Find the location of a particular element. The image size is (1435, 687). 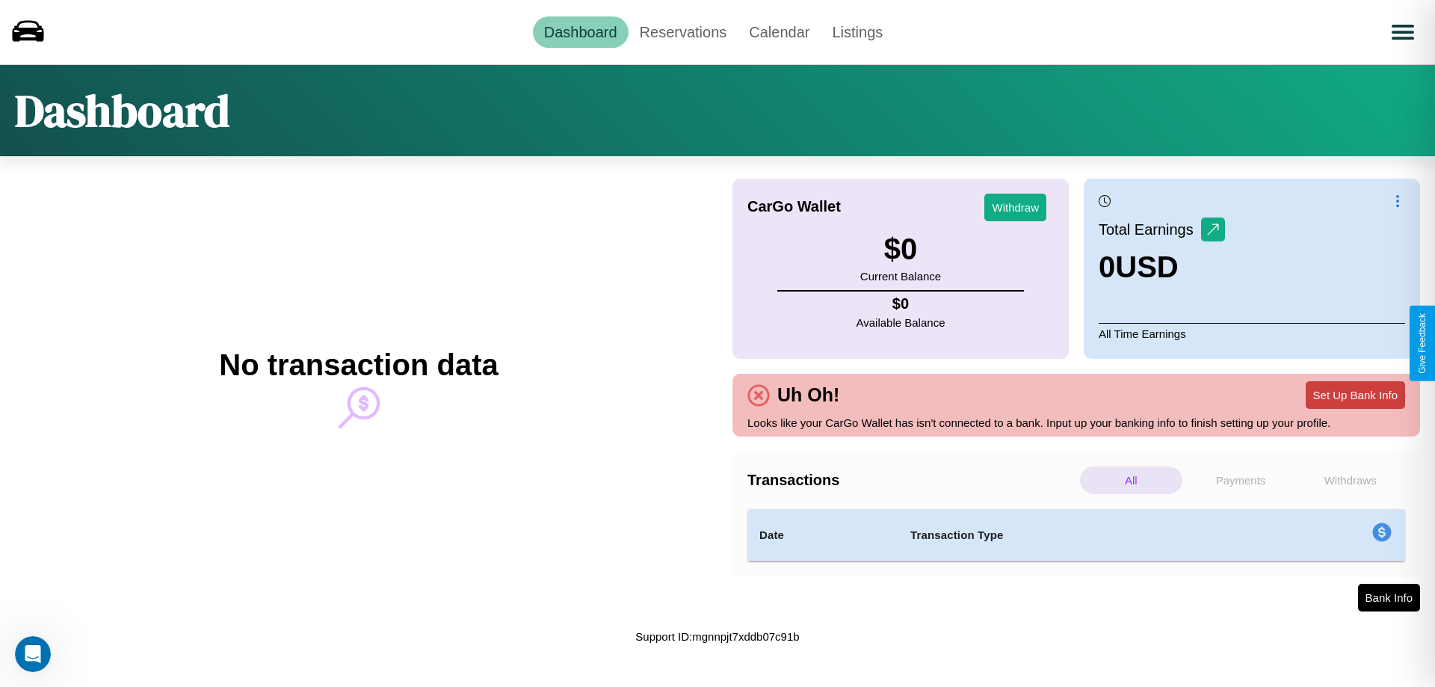

h3: 0 USD is located at coordinates (1161, 267).